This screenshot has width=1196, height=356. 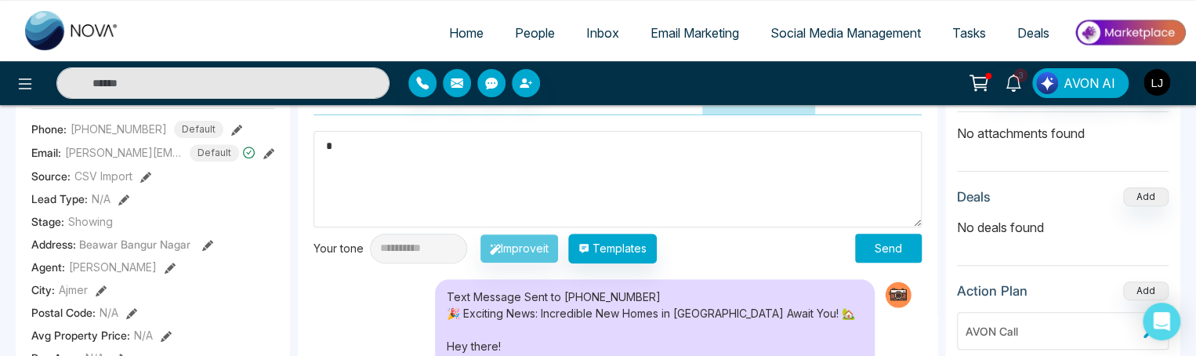 I want to click on span: Address:, so click(x=111, y=244).